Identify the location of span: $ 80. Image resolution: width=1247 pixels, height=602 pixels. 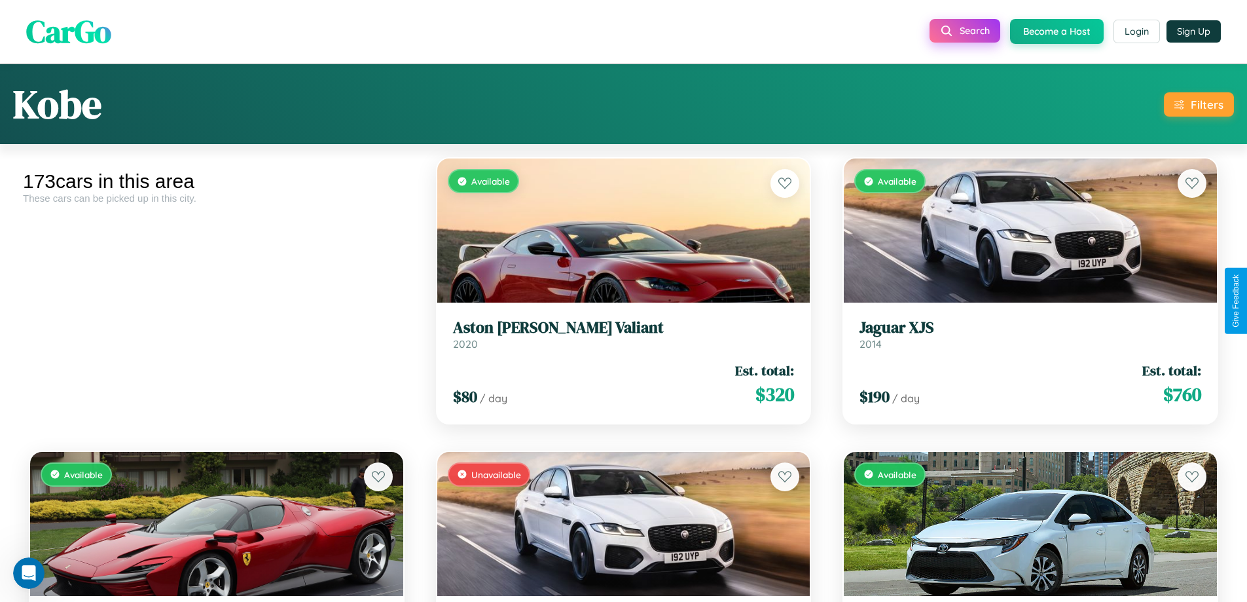
(465, 396).